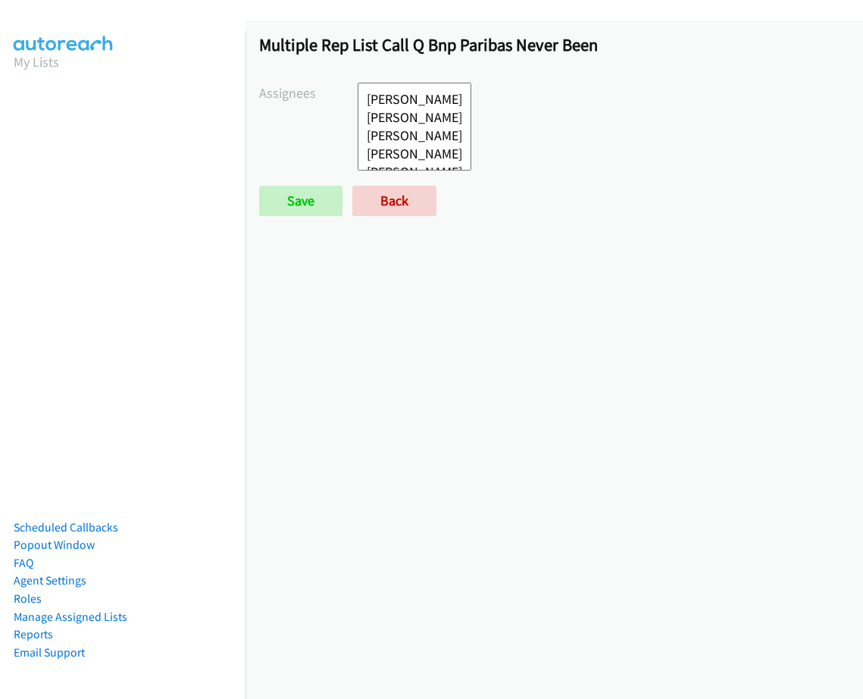 Image resolution: width=863 pixels, height=699 pixels. Describe the element at coordinates (27, 598) in the screenshot. I see `a: Roles` at that location.